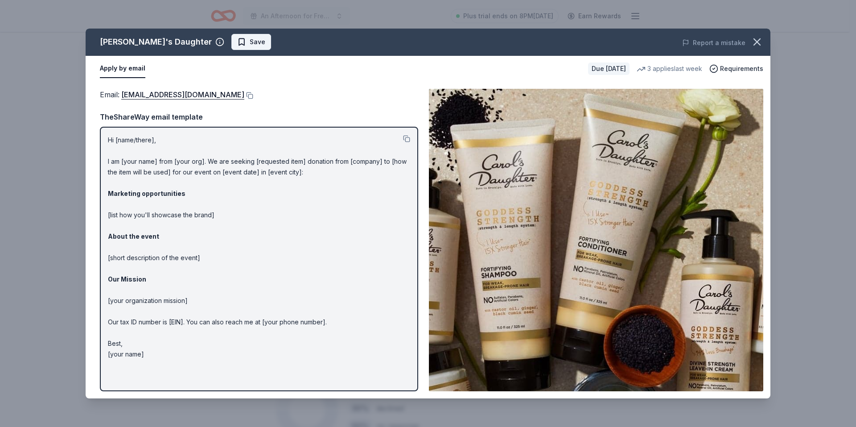 The height and width of the screenshot is (427, 856). What do you see at coordinates (736, 69) in the screenshot?
I see `button: Requirements` at bounding box center [736, 69].